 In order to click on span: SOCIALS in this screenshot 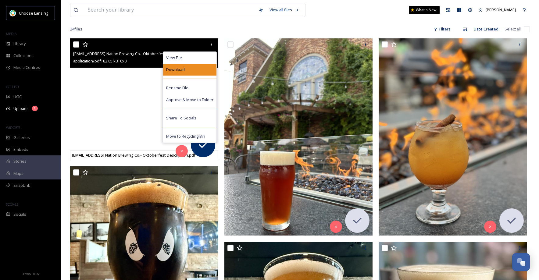, I will do `click(12, 204)`.